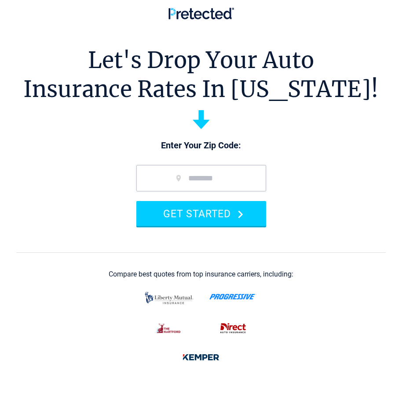 The width and height of the screenshot is (402, 406). I want to click on img: progressive, so click(232, 297).